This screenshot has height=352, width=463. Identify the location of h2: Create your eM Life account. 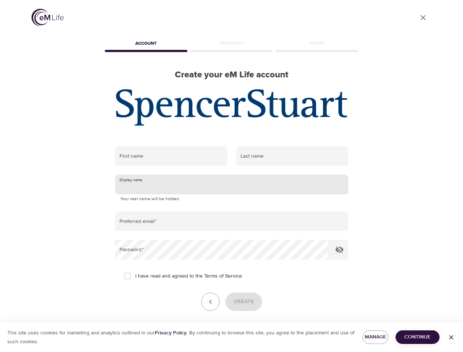
(232, 75).